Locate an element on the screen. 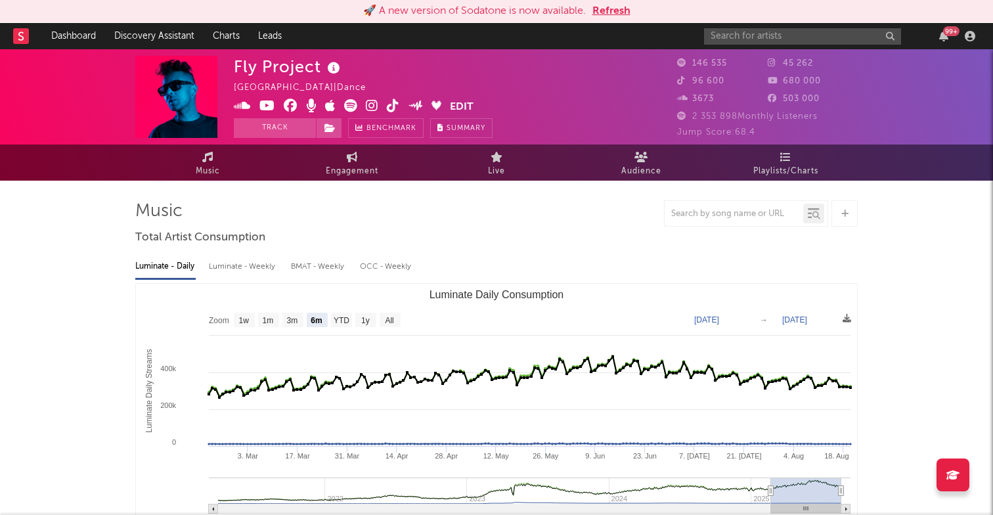 The image size is (993, 515). text: 1w is located at coordinates (244, 321).